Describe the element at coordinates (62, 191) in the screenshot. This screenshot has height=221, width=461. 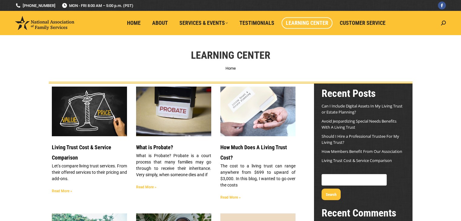
I see `a: Read more about Living Trust Cost & Service Comparison` at that location.